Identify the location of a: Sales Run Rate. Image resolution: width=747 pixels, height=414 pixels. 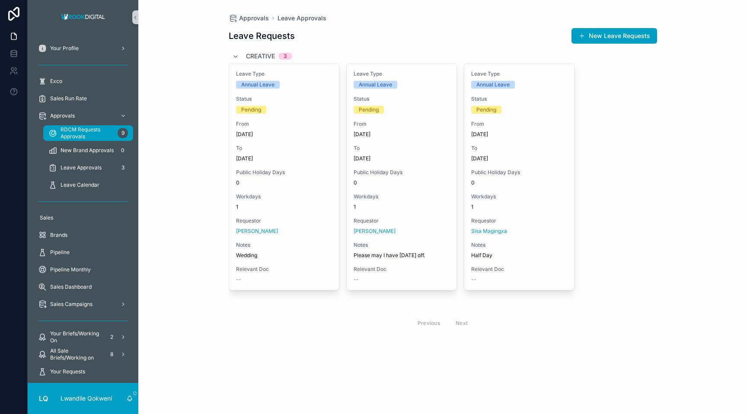
(83, 99).